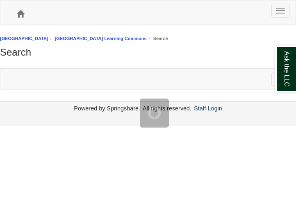 This screenshot has width=296, height=220. I want to click on img: Working..., so click(154, 113).